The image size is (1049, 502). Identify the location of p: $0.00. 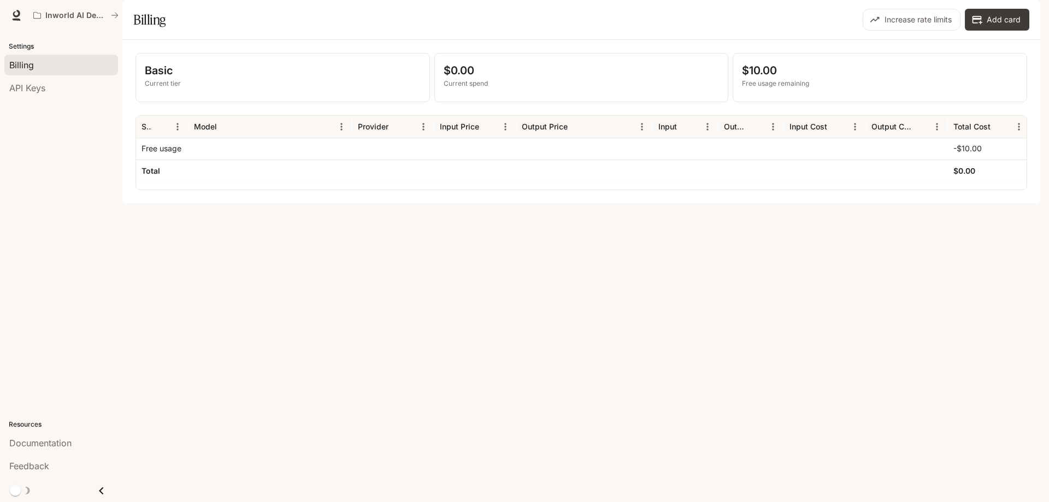
(582, 71).